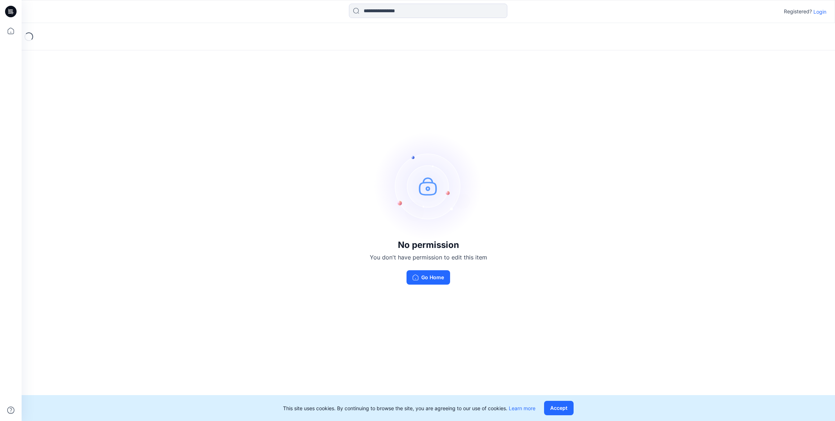  Describe the element at coordinates (428, 278) in the screenshot. I see `button: Go Home` at that location.